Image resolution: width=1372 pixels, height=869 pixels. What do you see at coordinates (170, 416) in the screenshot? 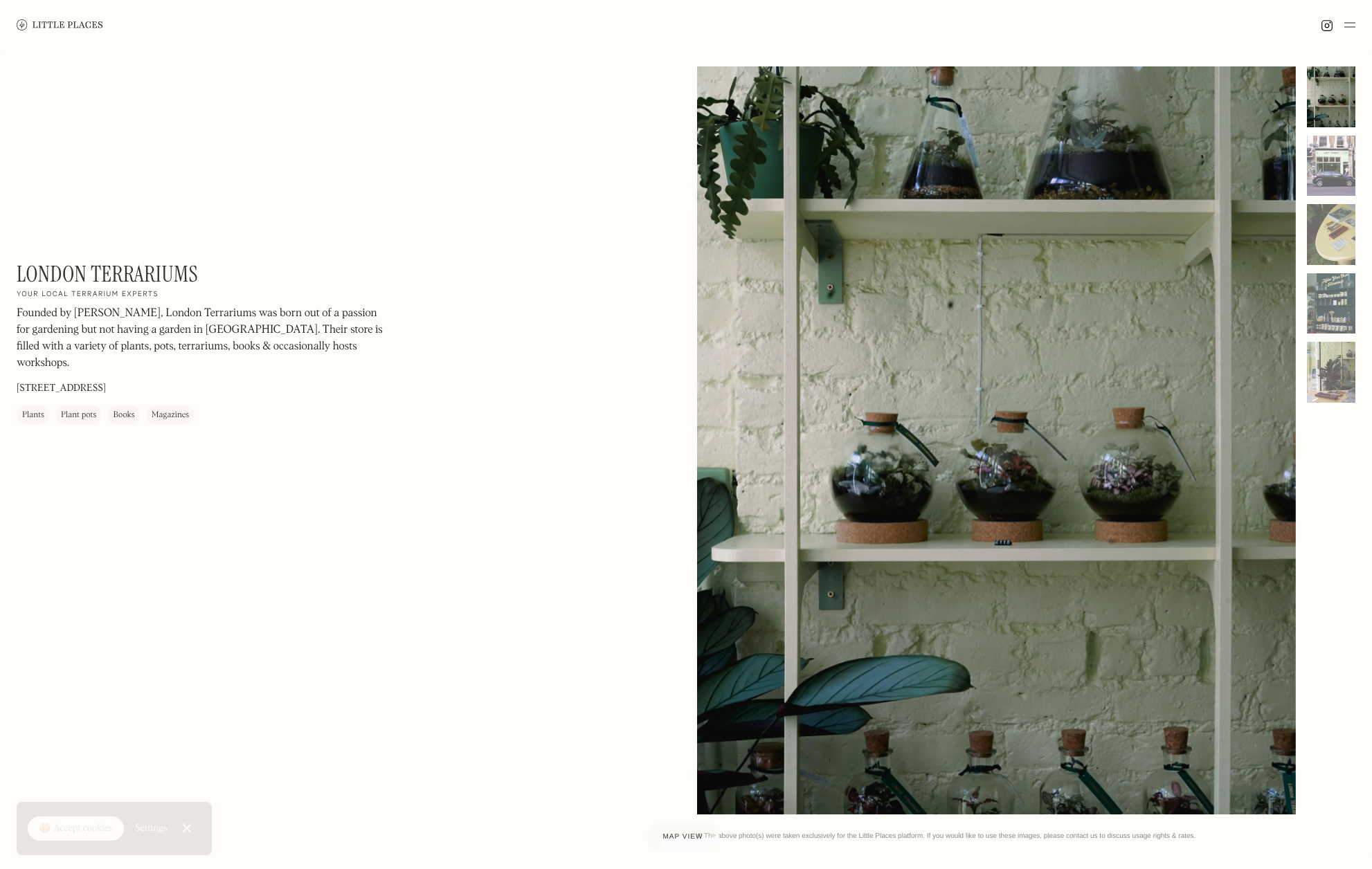
I see `div: Magazines` at bounding box center [170, 416].